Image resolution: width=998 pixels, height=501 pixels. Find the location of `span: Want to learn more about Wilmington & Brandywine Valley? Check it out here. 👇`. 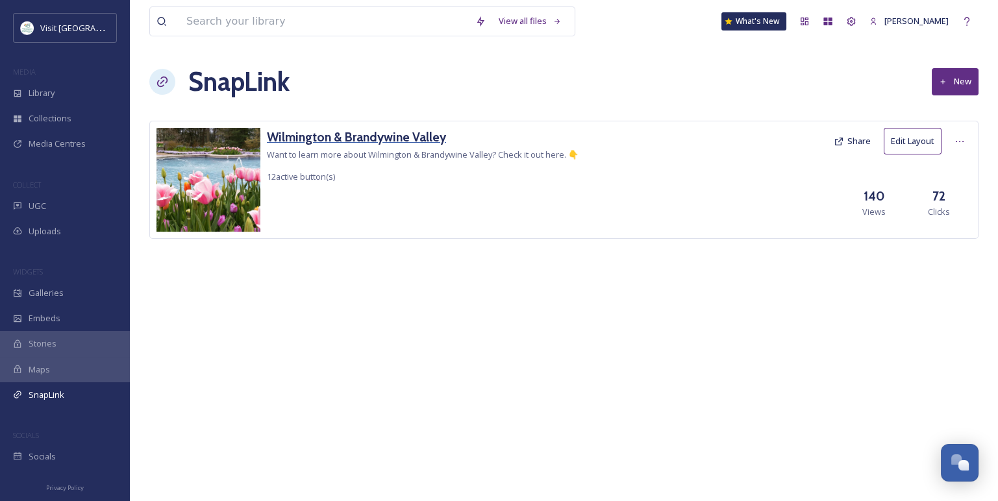

span: Want to learn more about Wilmington & Brandywine Valley? Check it out here. 👇 is located at coordinates (423, 154).